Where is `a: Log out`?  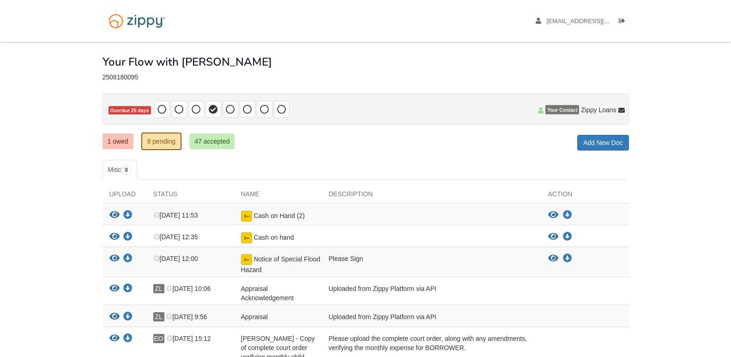 a: Log out is located at coordinates (624, 22).